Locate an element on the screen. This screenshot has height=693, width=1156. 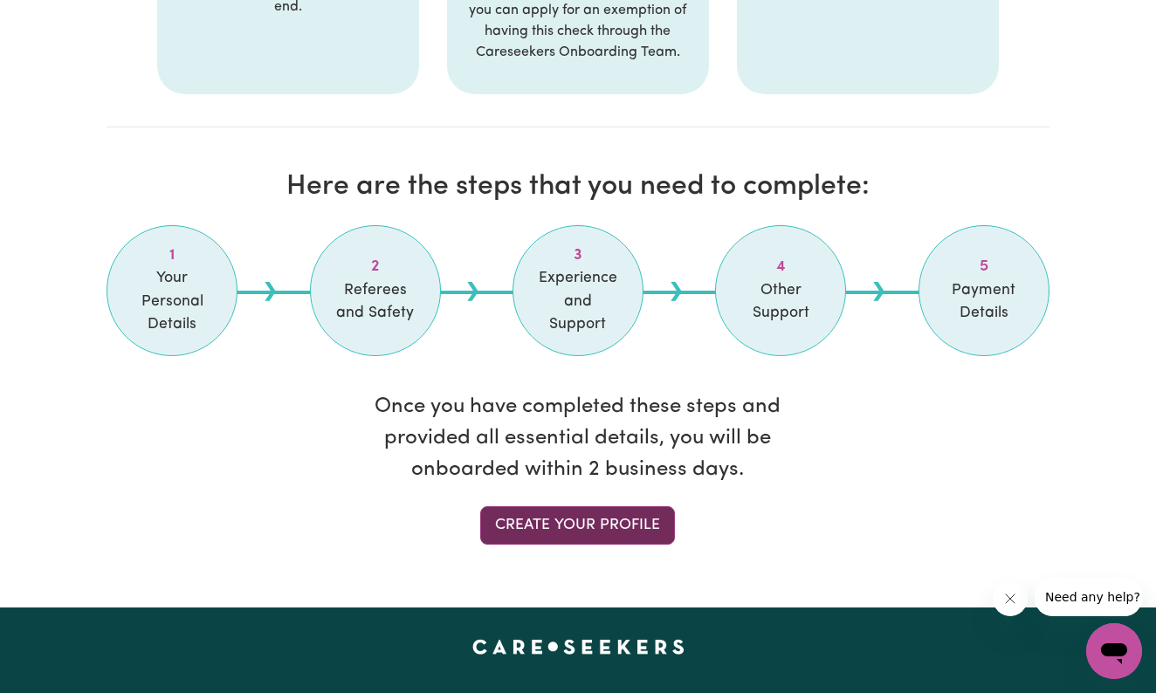
span: Need any help? is located at coordinates (58, 19).